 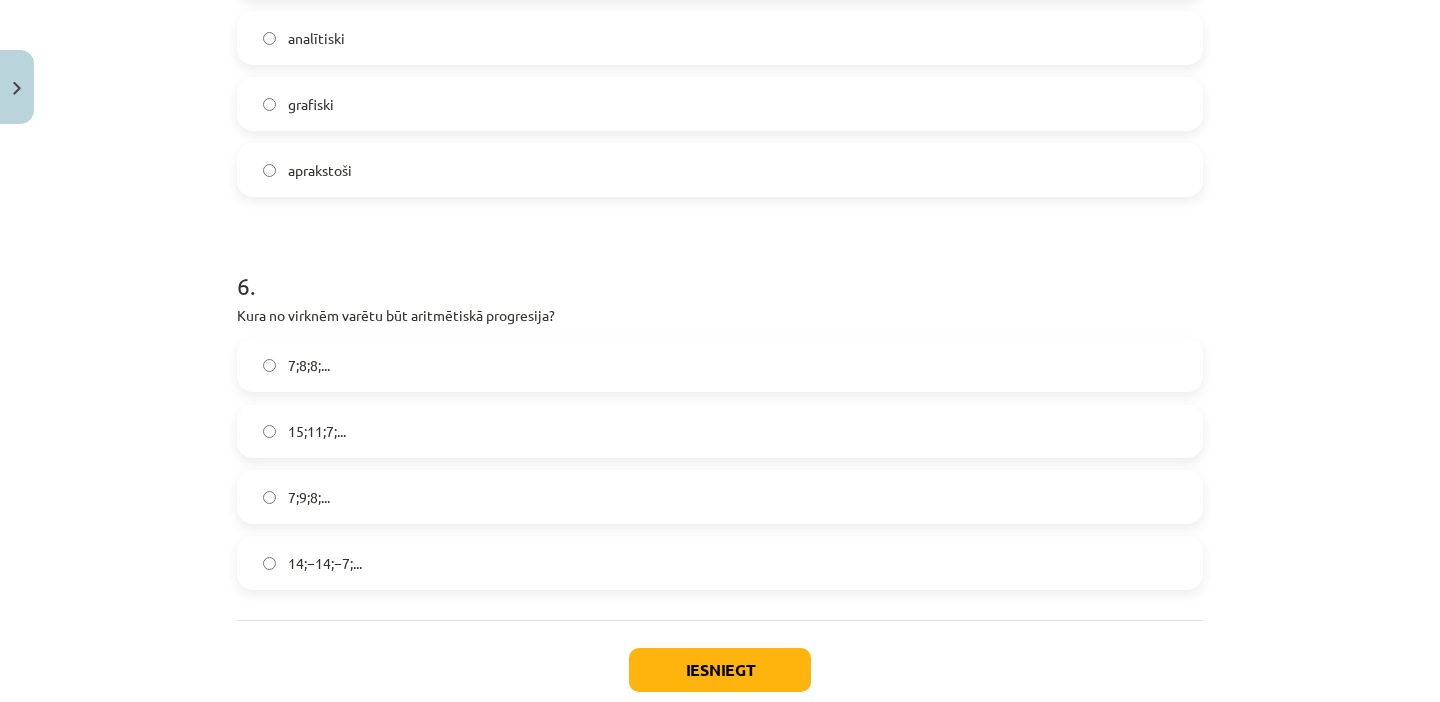 What do you see at coordinates (269, 431) in the screenshot?
I see `input: 15;11;7;...` at bounding box center [269, 431].